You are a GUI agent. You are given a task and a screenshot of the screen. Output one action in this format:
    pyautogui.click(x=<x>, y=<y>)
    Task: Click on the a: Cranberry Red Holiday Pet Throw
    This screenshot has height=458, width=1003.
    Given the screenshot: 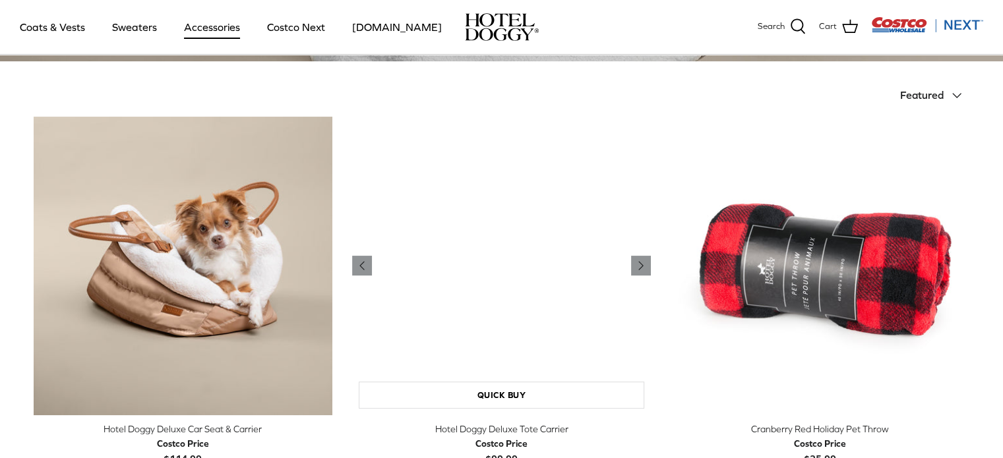 What is the action you would take?
    pyautogui.click(x=819, y=266)
    